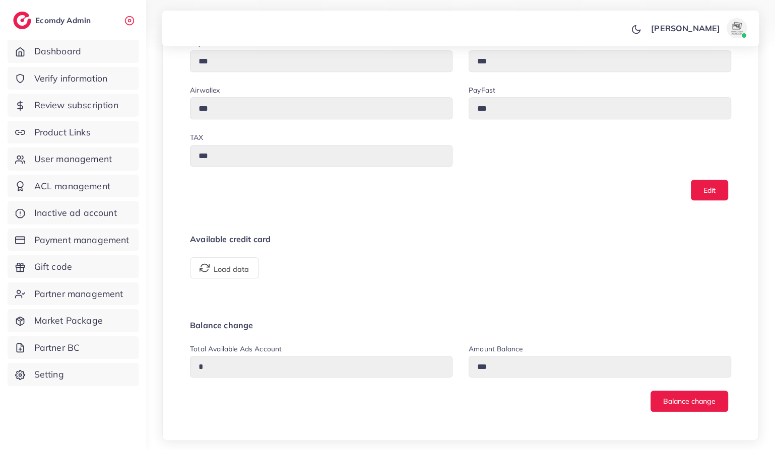 This screenshot has width=775, height=450. What do you see at coordinates (461, 239) in the screenshot?
I see `h4: Available credit card` at bounding box center [461, 239].